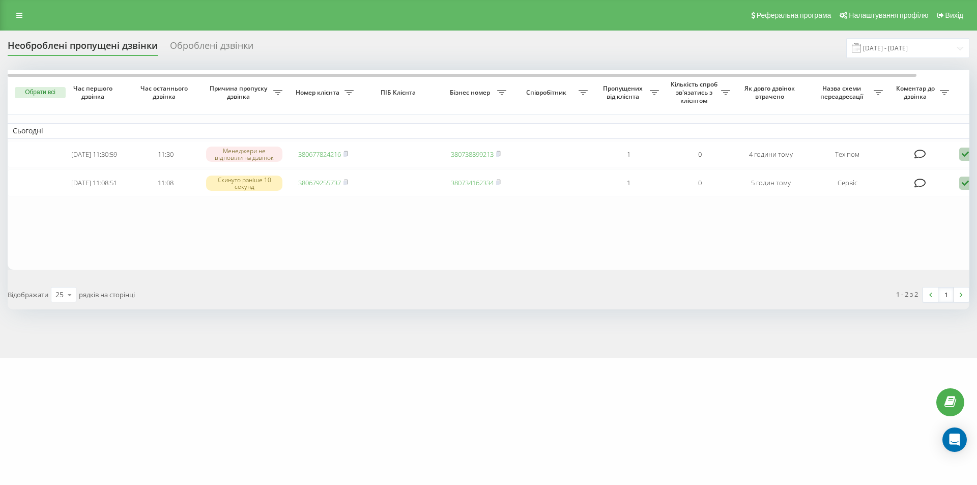 This screenshot has height=485, width=977. What do you see at coordinates (888, 15) in the screenshot?
I see `span: Налаштування профілю` at bounding box center [888, 15].